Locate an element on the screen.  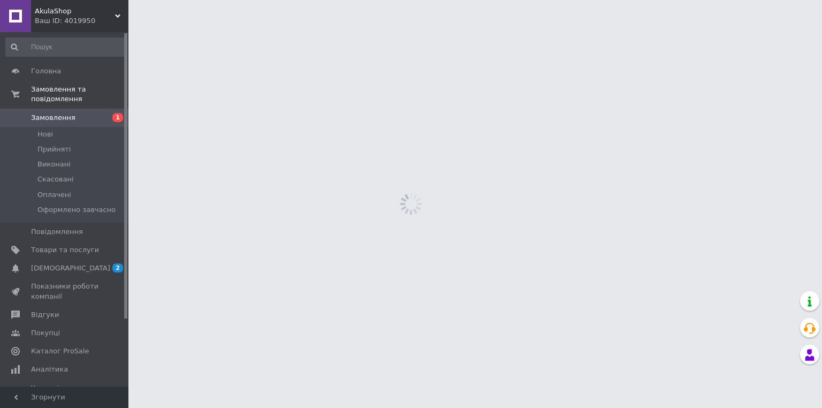
span: Замовлення та повідомлення is located at coordinates (80, 94).